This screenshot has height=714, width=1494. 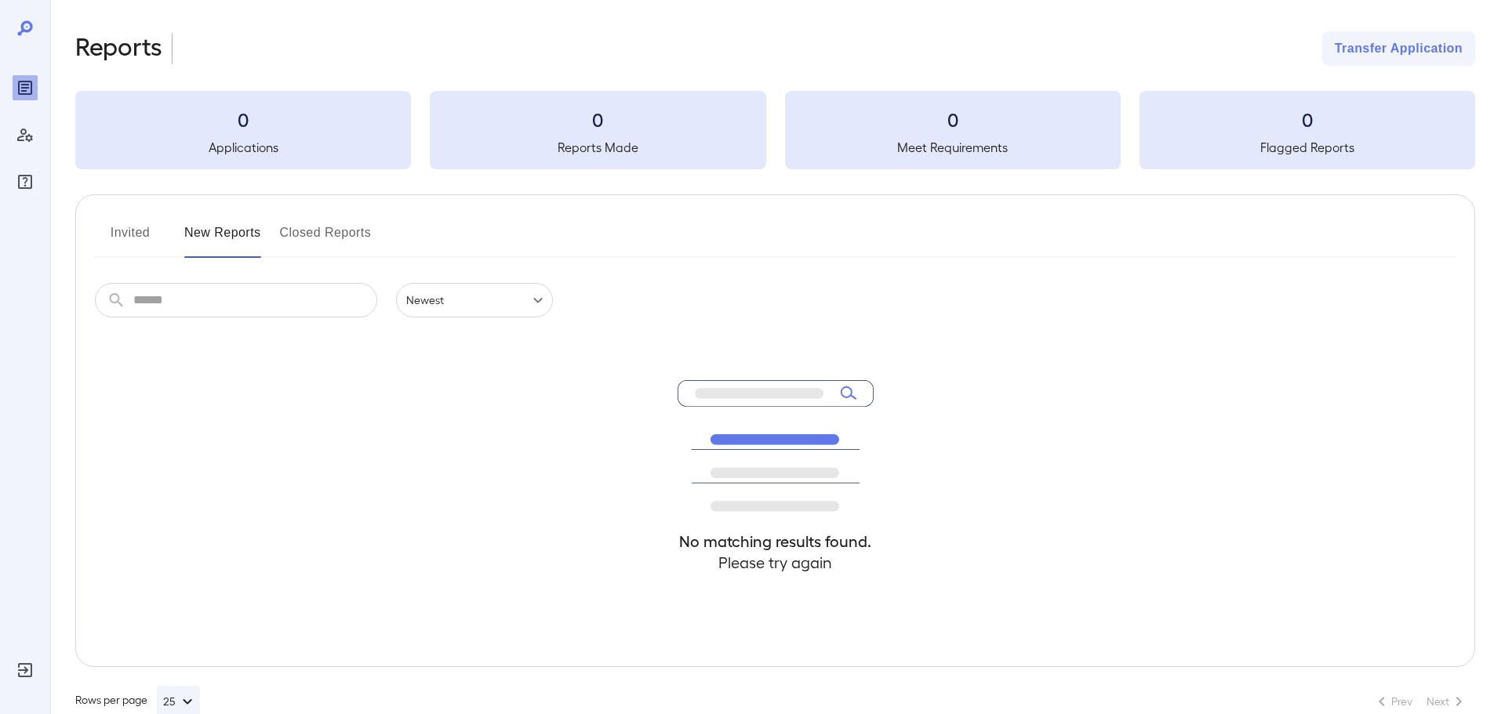 What do you see at coordinates (243, 147) in the screenshot?
I see `h5: Applications` at bounding box center [243, 147].